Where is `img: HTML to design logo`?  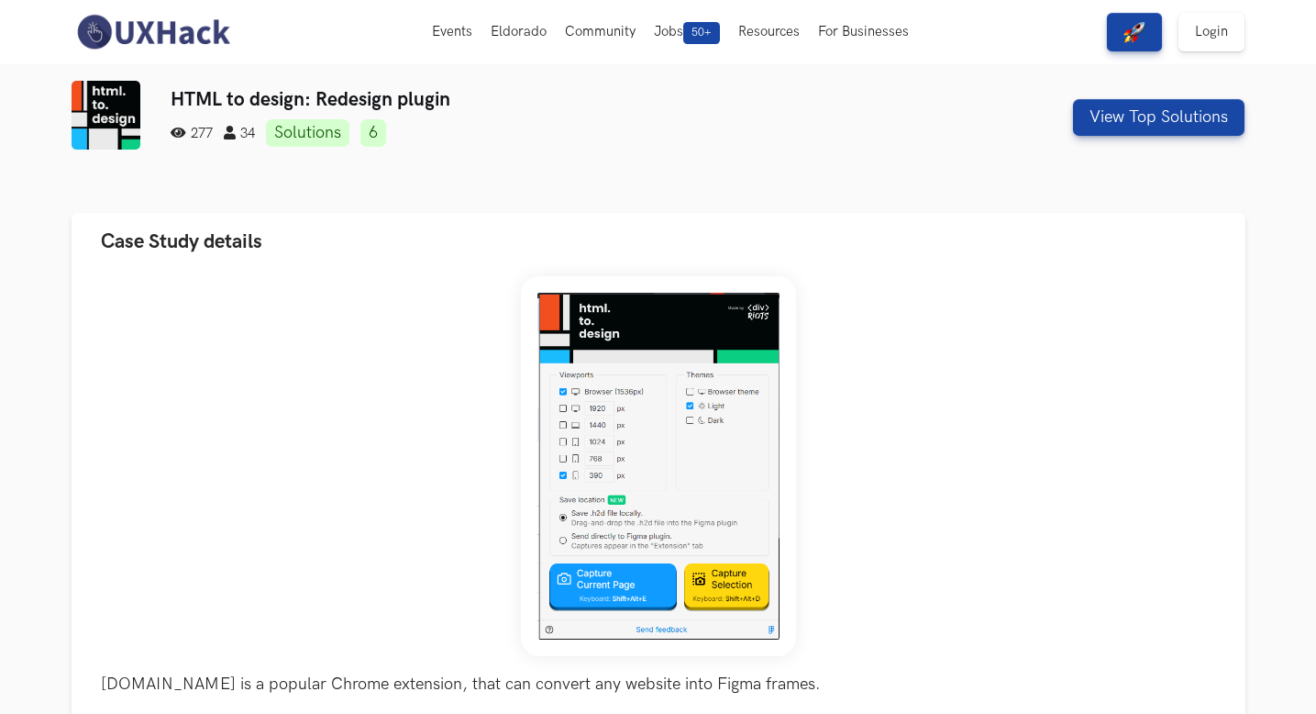 img: HTML to design logo is located at coordinates (105, 115).